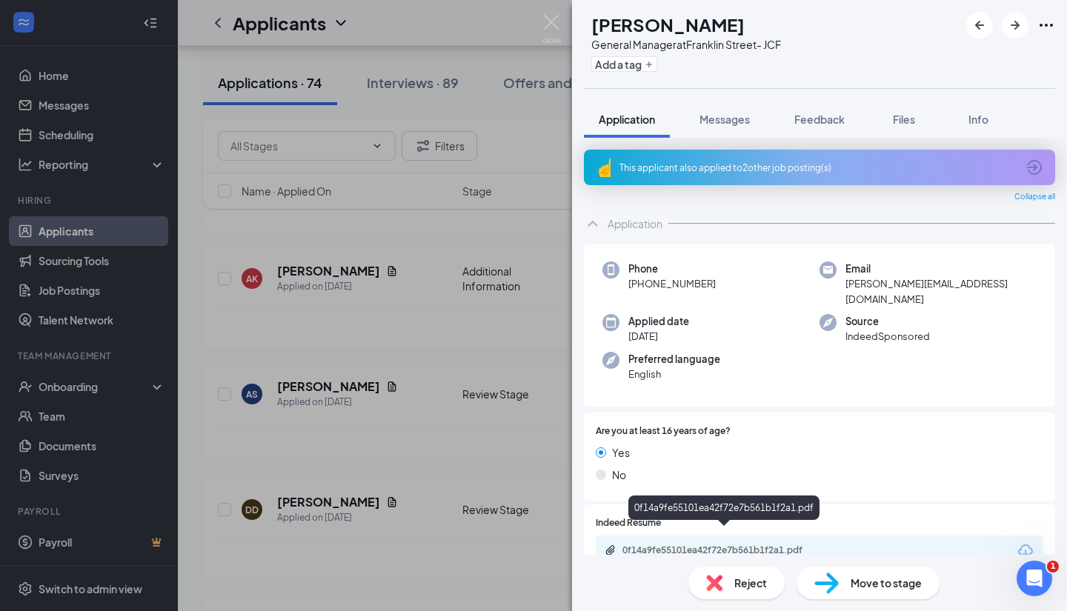 The height and width of the screenshot is (611, 1067). What do you see at coordinates (627, 119) in the screenshot?
I see `span: Application` at bounding box center [627, 119].